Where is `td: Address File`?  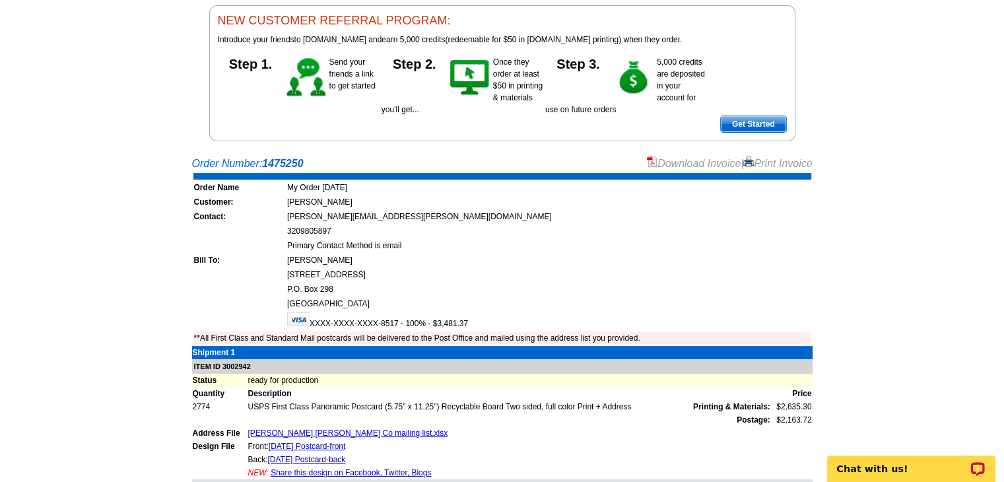
td: Address File is located at coordinates (220, 433).